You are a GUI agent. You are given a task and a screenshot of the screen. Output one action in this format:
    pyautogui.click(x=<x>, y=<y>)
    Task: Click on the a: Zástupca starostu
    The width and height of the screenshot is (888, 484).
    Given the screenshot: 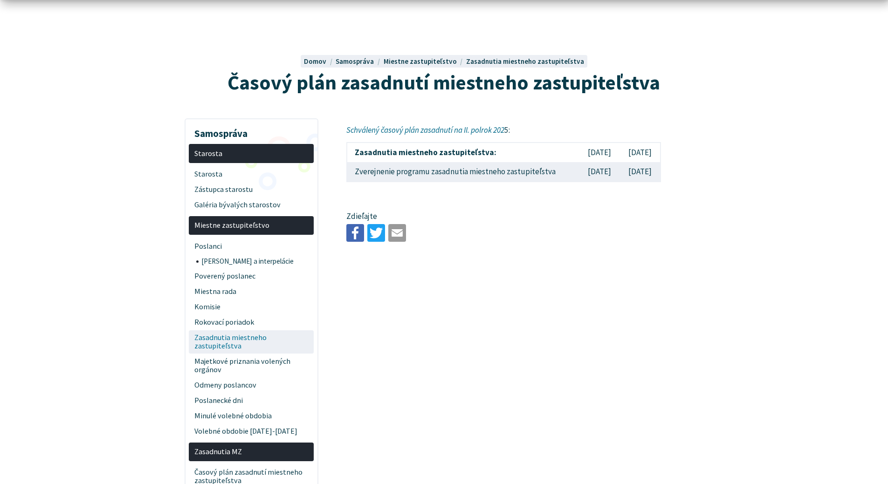 What is the action you would take?
    pyautogui.click(x=251, y=189)
    